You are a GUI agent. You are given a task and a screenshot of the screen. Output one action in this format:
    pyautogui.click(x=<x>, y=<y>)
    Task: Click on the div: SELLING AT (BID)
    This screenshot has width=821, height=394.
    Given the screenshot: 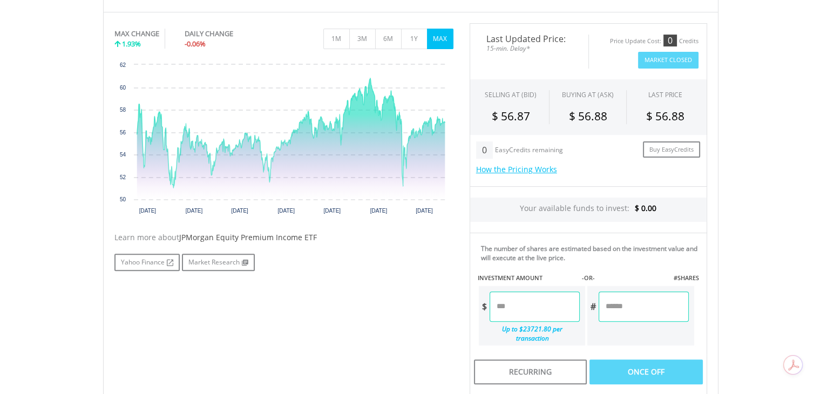 What is the action you would take?
    pyautogui.click(x=510, y=94)
    